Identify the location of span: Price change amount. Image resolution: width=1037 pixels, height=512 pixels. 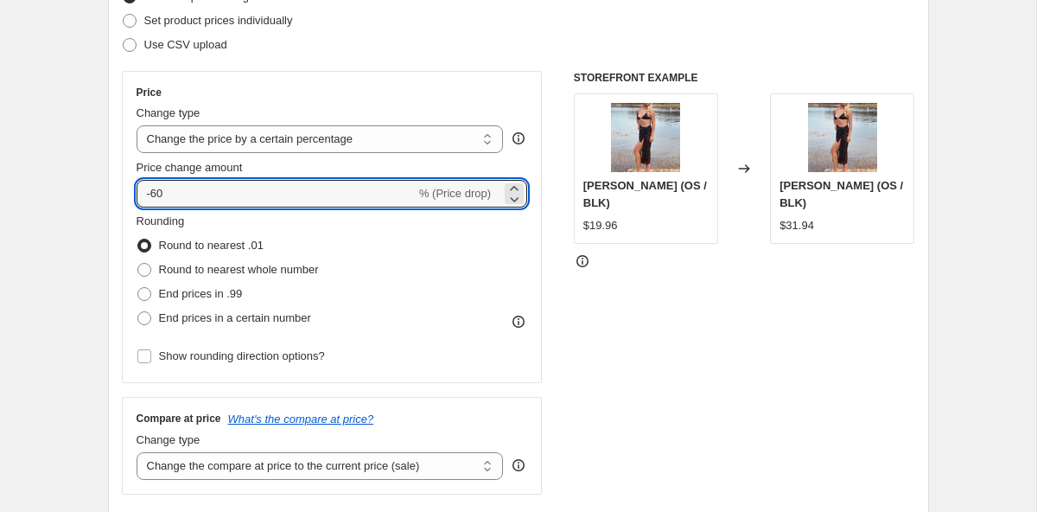
(189, 167).